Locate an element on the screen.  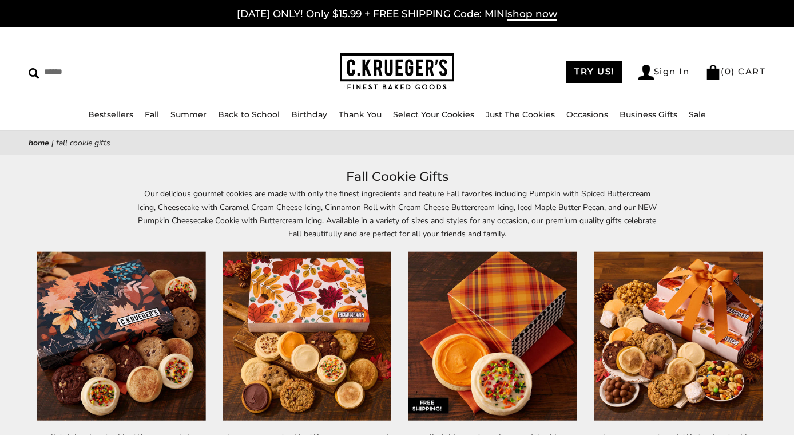
img: Cozy Autumn Grand Gift Stack – Cookies and Snacks is located at coordinates (679, 336).